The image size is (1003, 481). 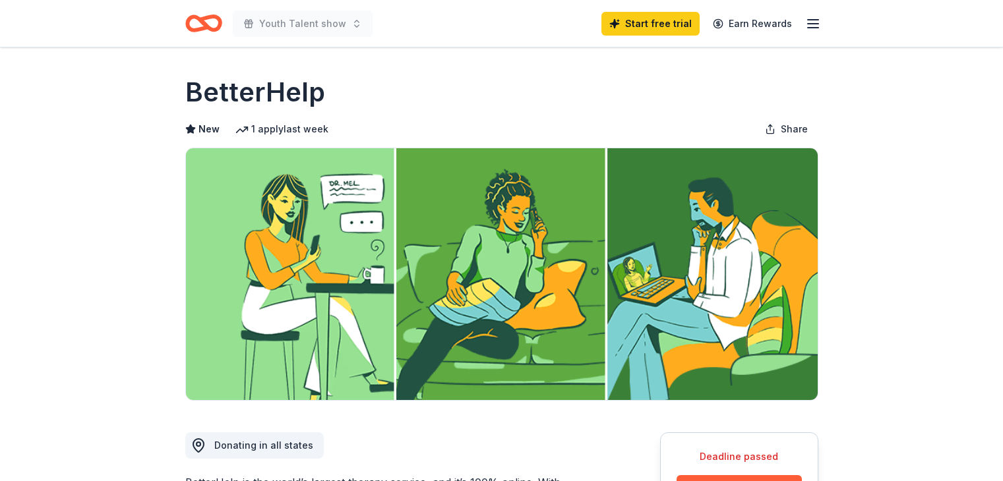 I want to click on a: Earn Rewards, so click(x=753, y=24).